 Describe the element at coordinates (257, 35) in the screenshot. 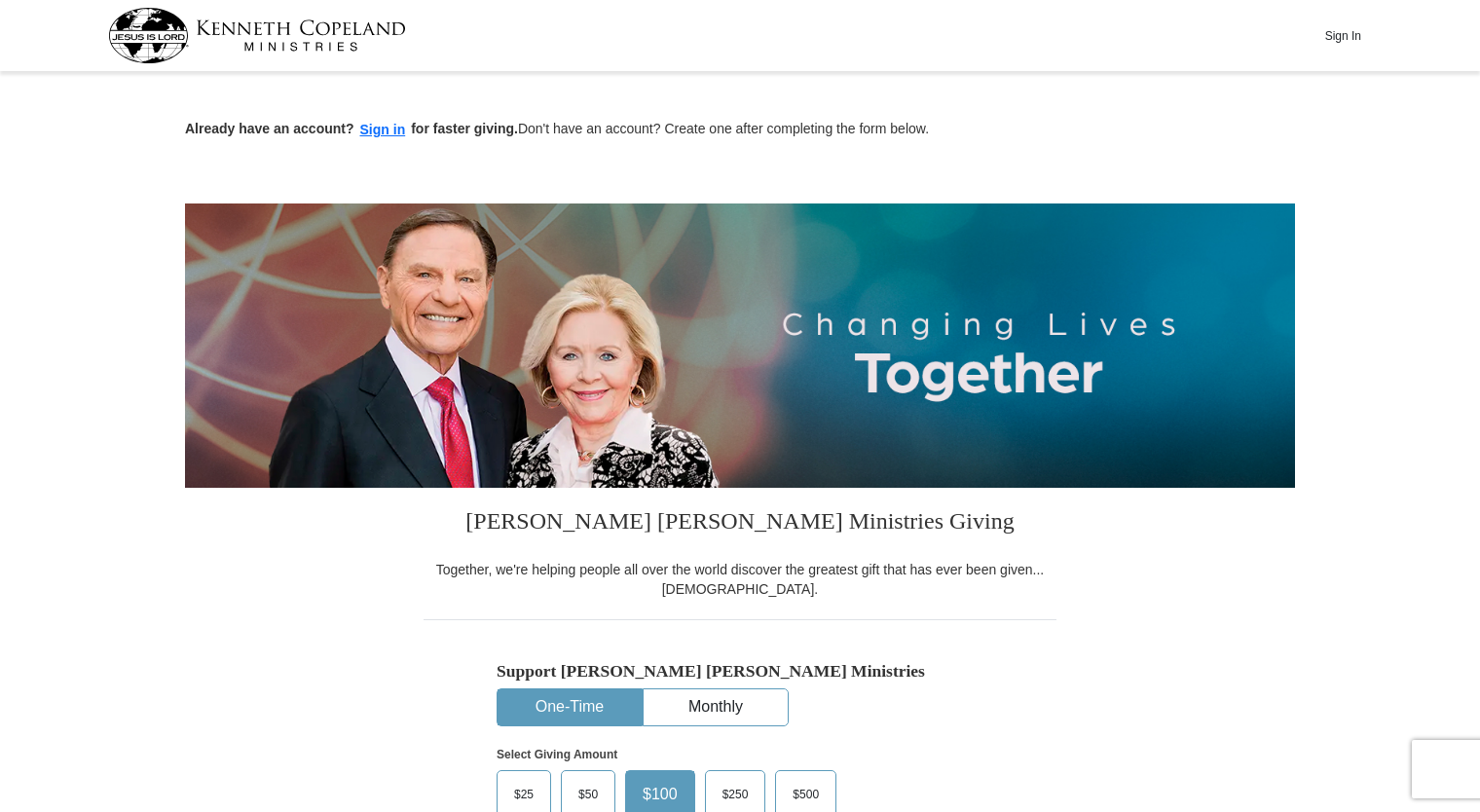

I see `img: kcm-header-logo.svg` at that location.